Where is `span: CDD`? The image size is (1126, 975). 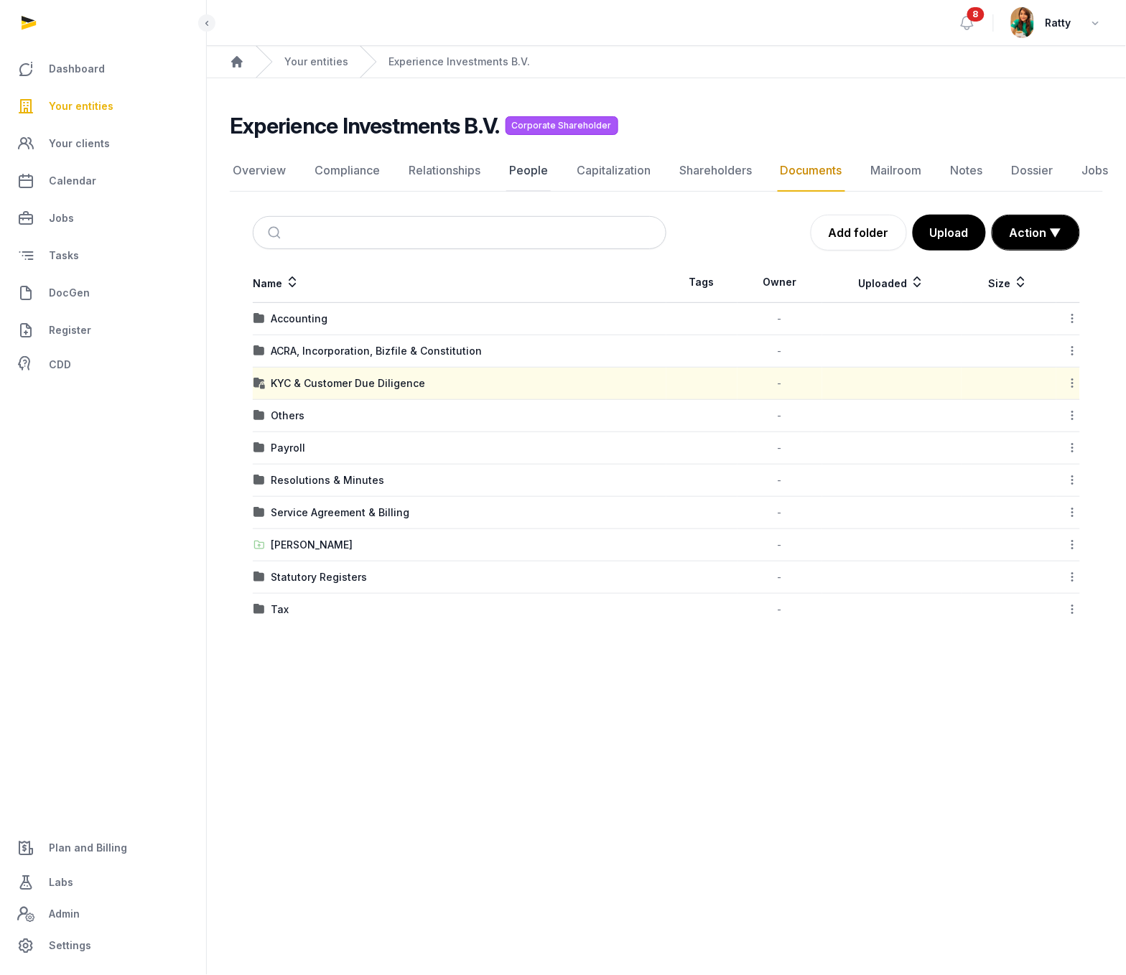
span: CDD is located at coordinates (60, 365).